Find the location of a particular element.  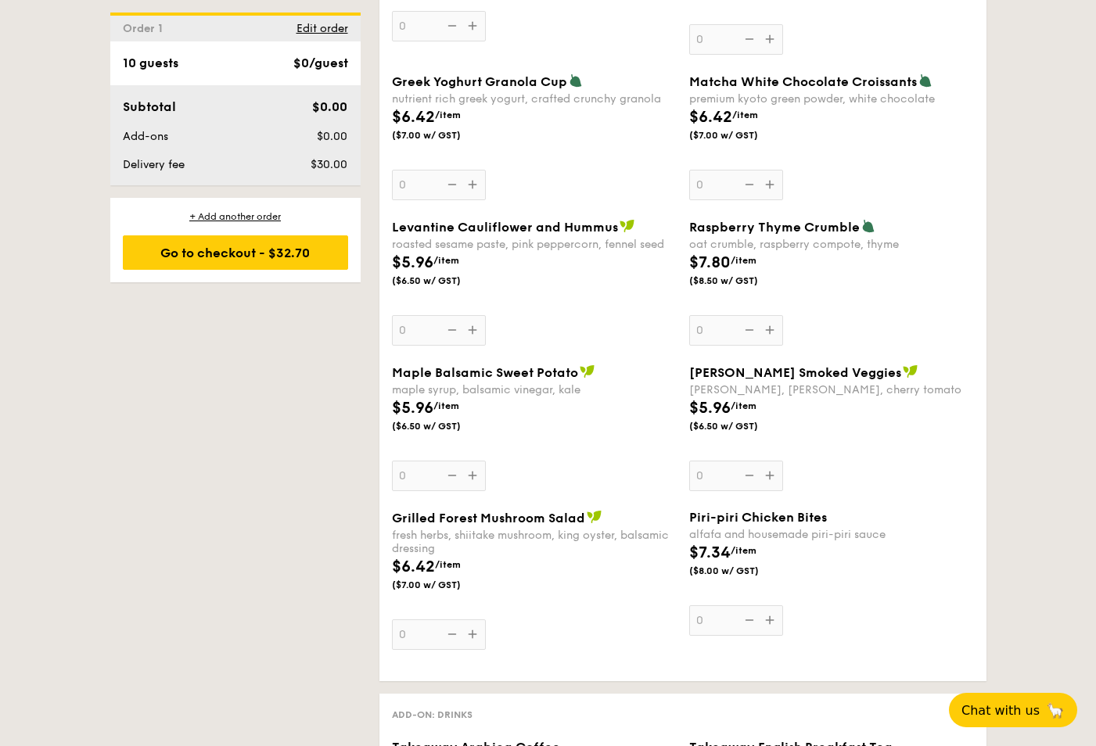

div: oat crumble, raspberry compote, thyme is located at coordinates (831, 244).